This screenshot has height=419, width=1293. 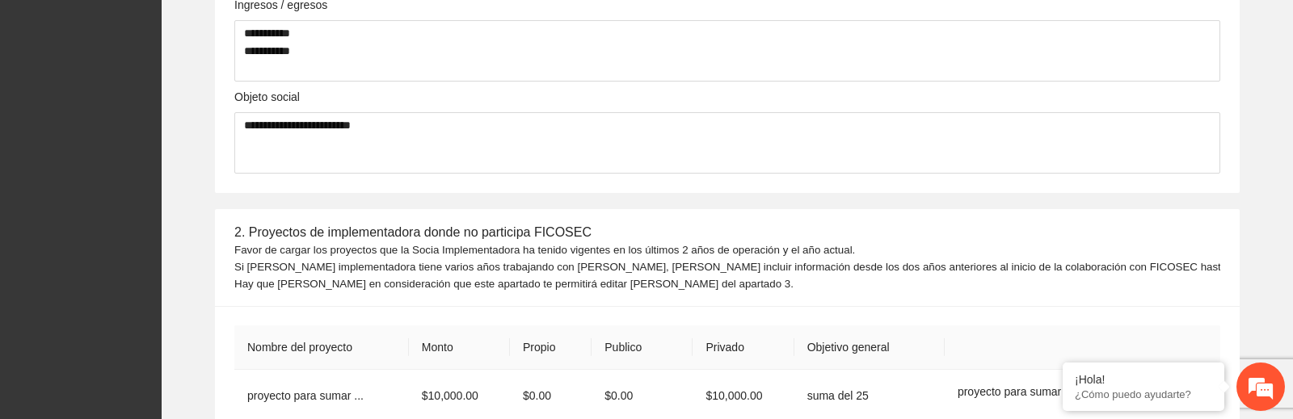 What do you see at coordinates (550, 347) in the screenshot?
I see `th: Propio` at bounding box center [550, 347].